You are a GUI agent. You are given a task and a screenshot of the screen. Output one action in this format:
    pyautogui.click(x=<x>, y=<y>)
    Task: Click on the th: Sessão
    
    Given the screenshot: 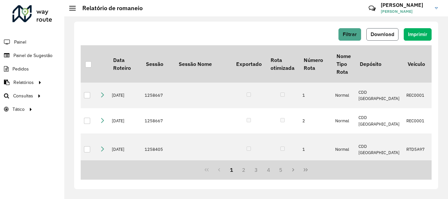 What is the action you would take?
    pyautogui.click(x=158, y=64)
    